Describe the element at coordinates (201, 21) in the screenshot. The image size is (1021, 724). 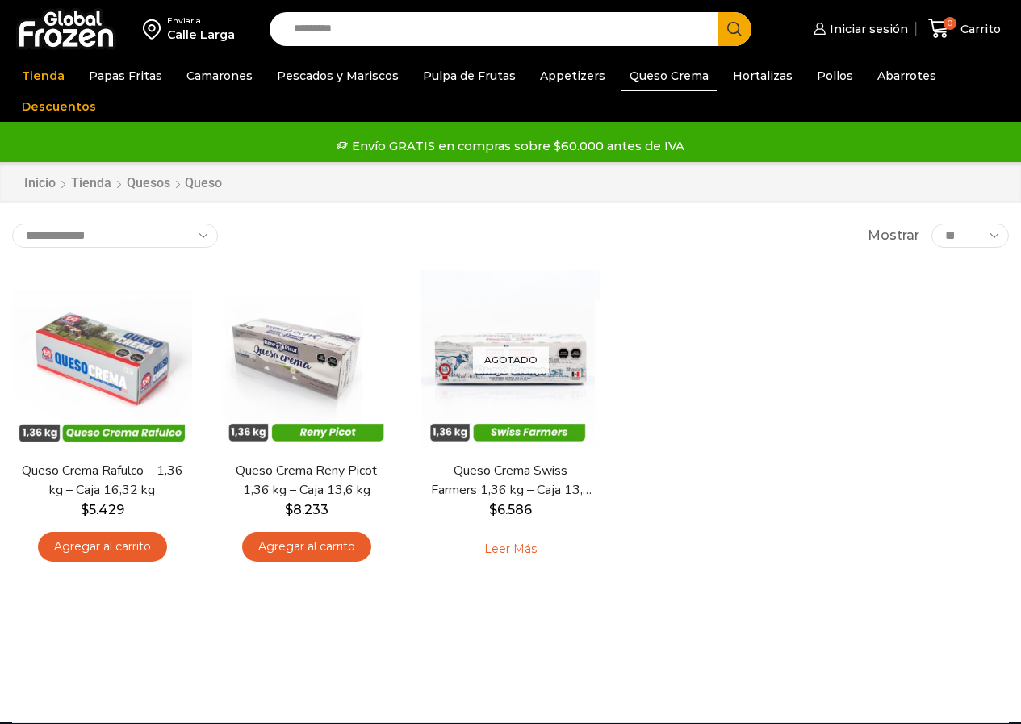
I see `div: Enviar a` at that location.